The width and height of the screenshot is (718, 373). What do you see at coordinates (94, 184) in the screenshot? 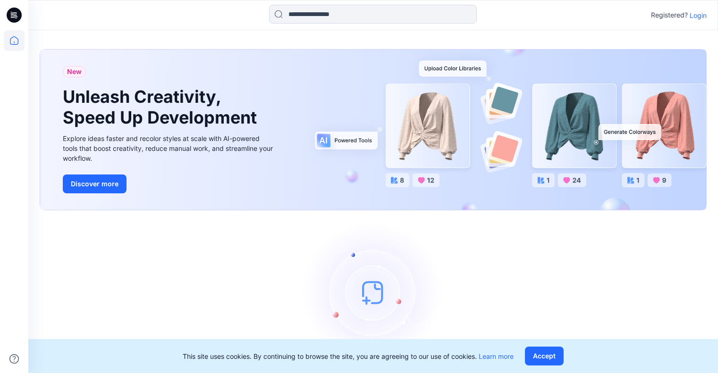
I see `button: Discover more` at bounding box center [94, 184].